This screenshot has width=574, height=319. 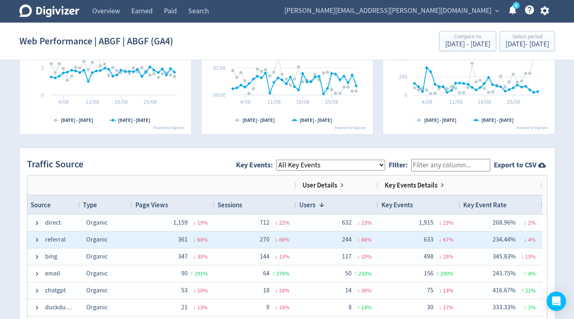 I want to click on span: Key Events, so click(x=397, y=205).